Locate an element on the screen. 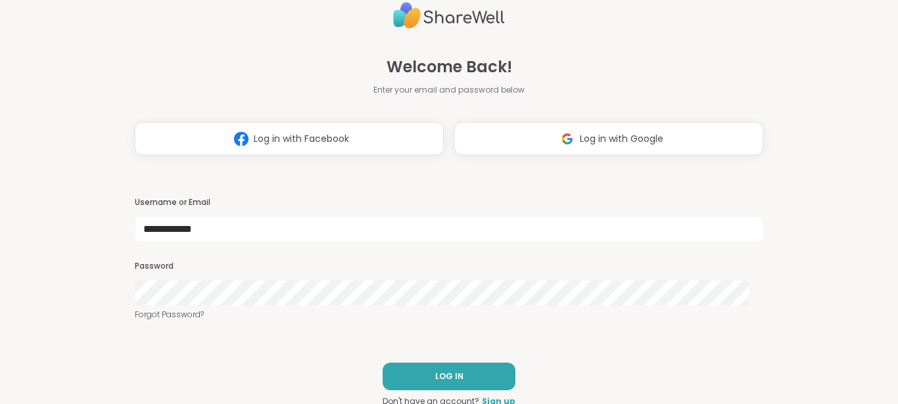  span: Log in with Facebook is located at coordinates (301, 139).